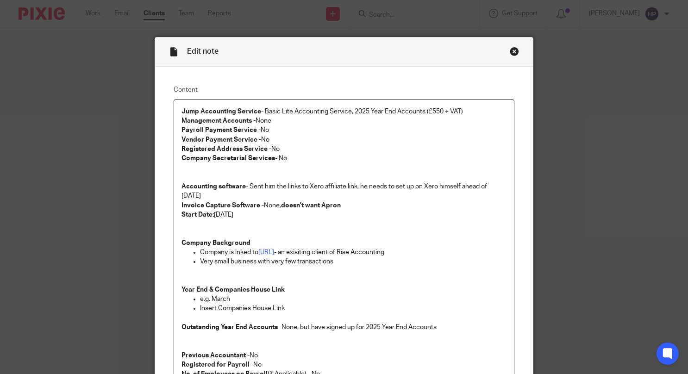 The width and height of the screenshot is (688, 374). What do you see at coordinates (203, 51) in the screenshot?
I see `span: Edit note` at bounding box center [203, 51].